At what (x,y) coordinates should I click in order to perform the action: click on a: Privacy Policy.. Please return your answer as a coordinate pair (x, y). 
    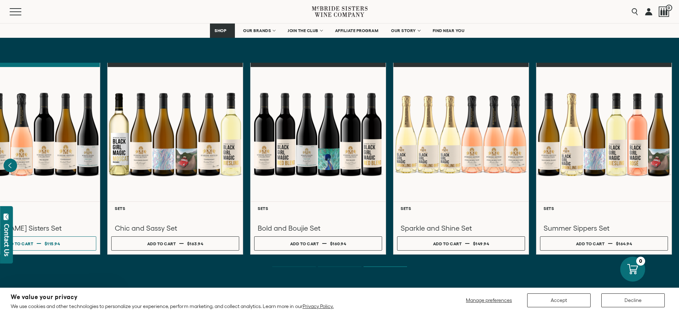
    Looking at the image, I should click on (318, 306).